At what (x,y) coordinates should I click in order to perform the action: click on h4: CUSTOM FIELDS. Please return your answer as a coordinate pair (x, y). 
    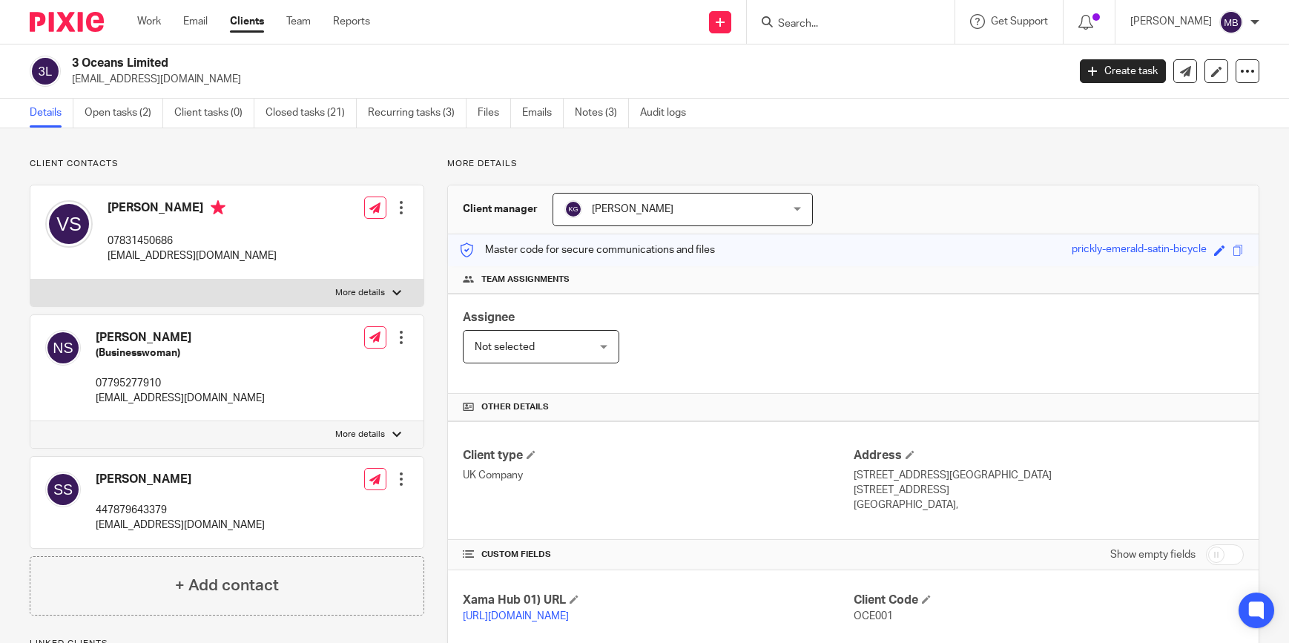
    Looking at the image, I should click on (658, 555).